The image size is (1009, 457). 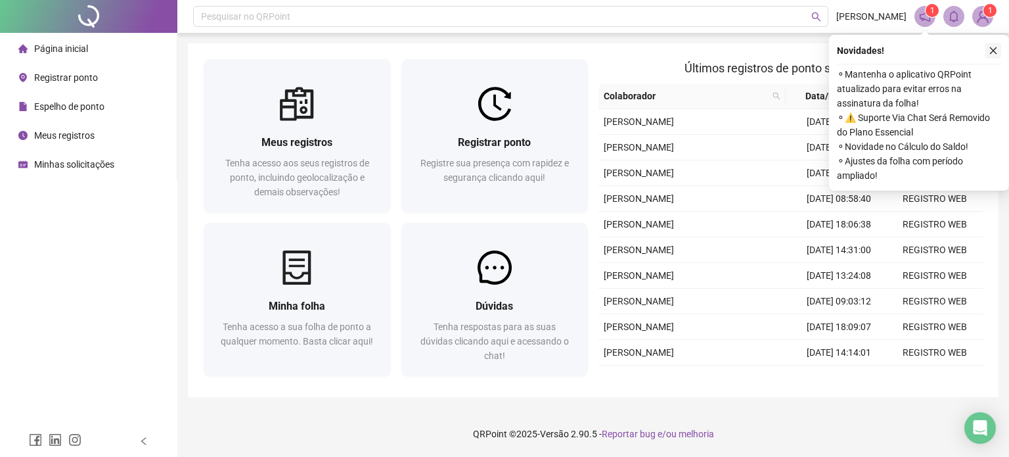 What do you see at coordinates (832, 96) in the screenshot?
I see `th: Data/Hora` at bounding box center [832, 96].